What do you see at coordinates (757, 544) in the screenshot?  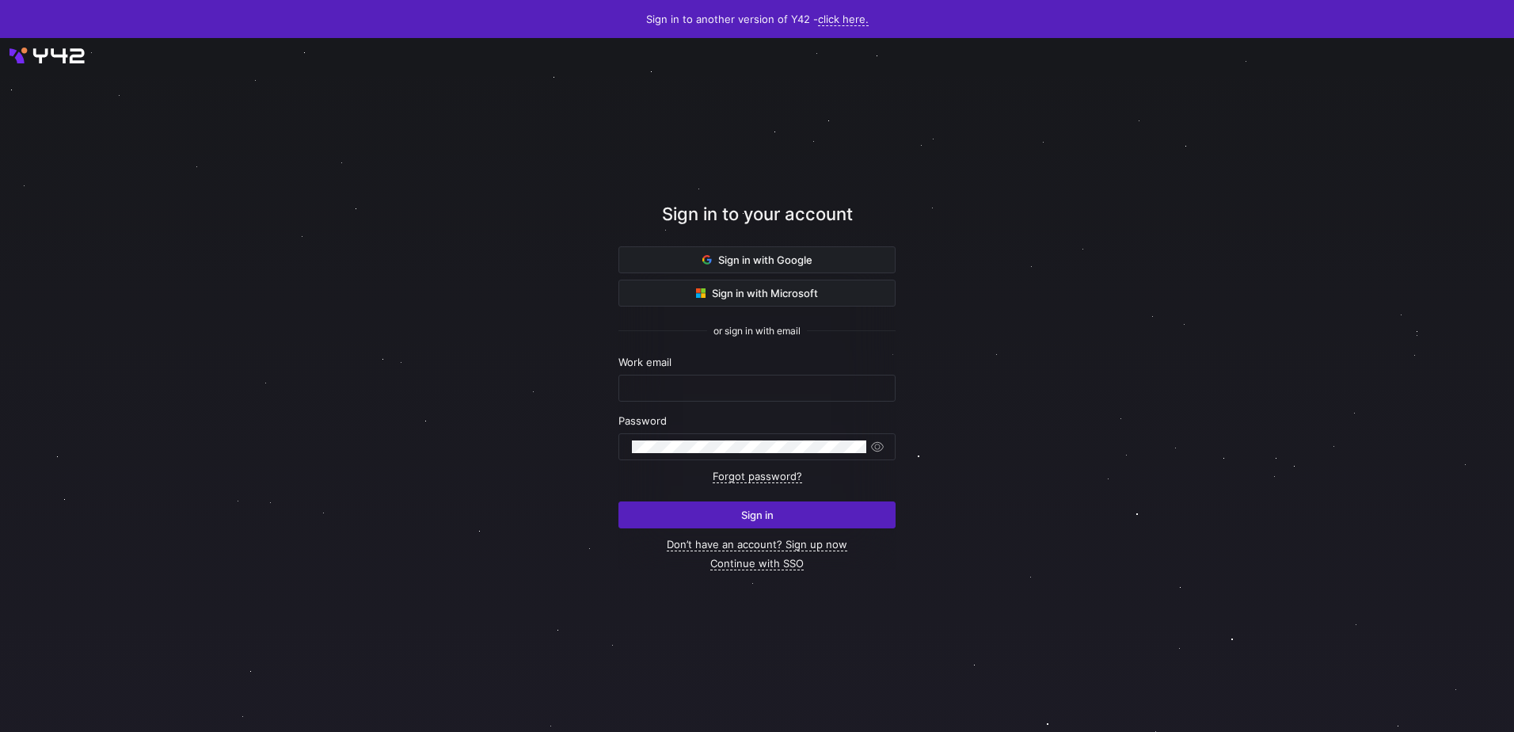 I see `a: Don’t have an account? Sign up now` at bounding box center [757, 544].